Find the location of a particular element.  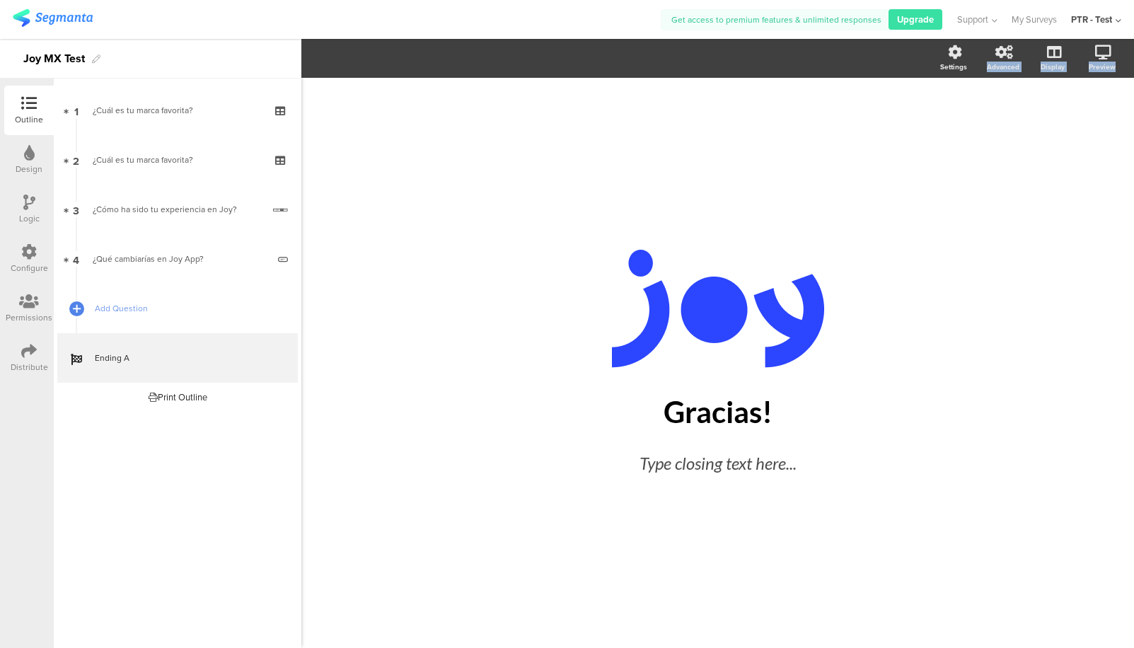

span: 1 is located at coordinates (76, 110).